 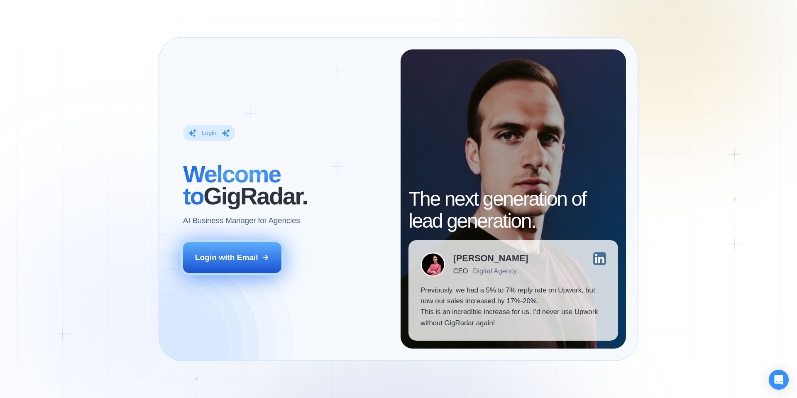 What do you see at coordinates (513, 307) in the screenshot?
I see `p: Previously, we had a 5% to 7% reply rate on Upwork, but now our sales increased by 17%-20%. This ...` at bounding box center [513, 307].